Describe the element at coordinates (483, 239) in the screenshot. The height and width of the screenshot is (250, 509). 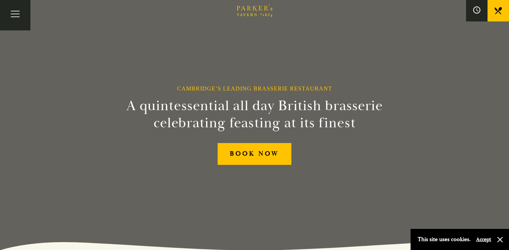
I see `button: Accept` at that location.